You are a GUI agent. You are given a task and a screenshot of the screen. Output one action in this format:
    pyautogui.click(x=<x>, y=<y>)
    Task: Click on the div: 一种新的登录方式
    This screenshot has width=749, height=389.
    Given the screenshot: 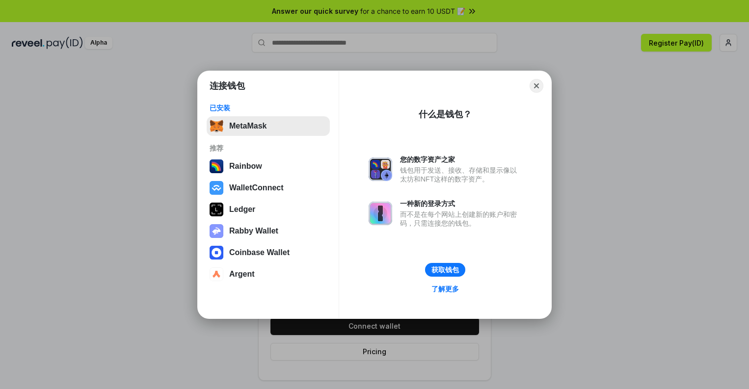 What is the action you would take?
    pyautogui.click(x=461, y=204)
    